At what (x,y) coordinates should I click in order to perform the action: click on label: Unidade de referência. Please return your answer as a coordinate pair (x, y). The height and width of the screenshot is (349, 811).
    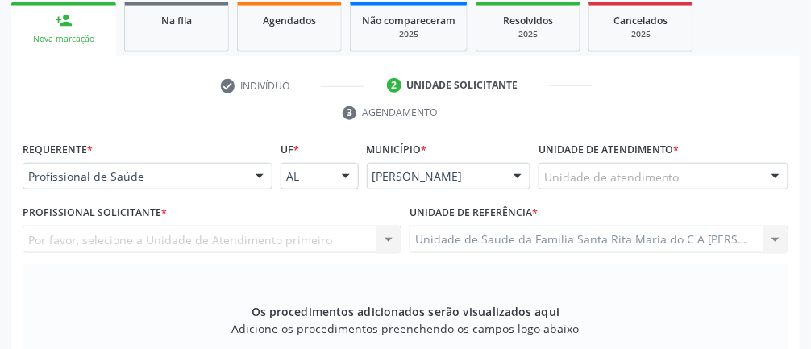
    Looking at the image, I should click on (473, 213).